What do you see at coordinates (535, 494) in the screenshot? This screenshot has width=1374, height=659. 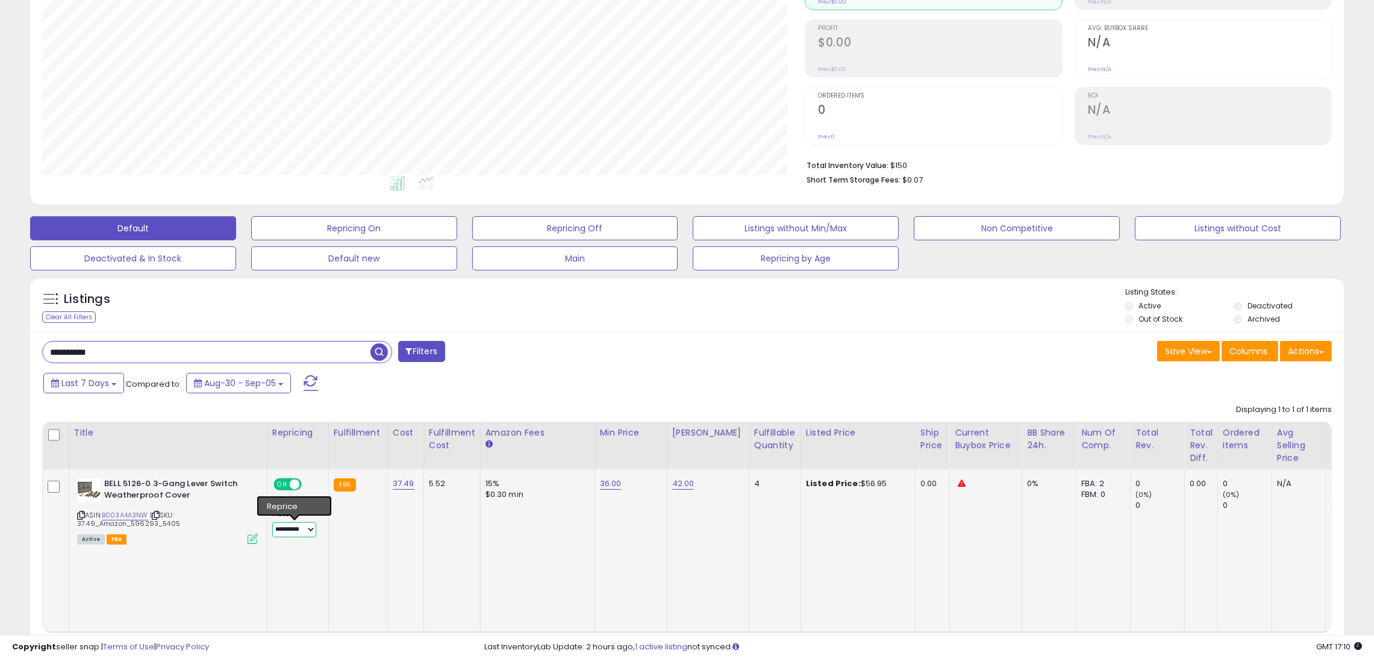 I see `div: $0.30 min` at bounding box center [535, 494].